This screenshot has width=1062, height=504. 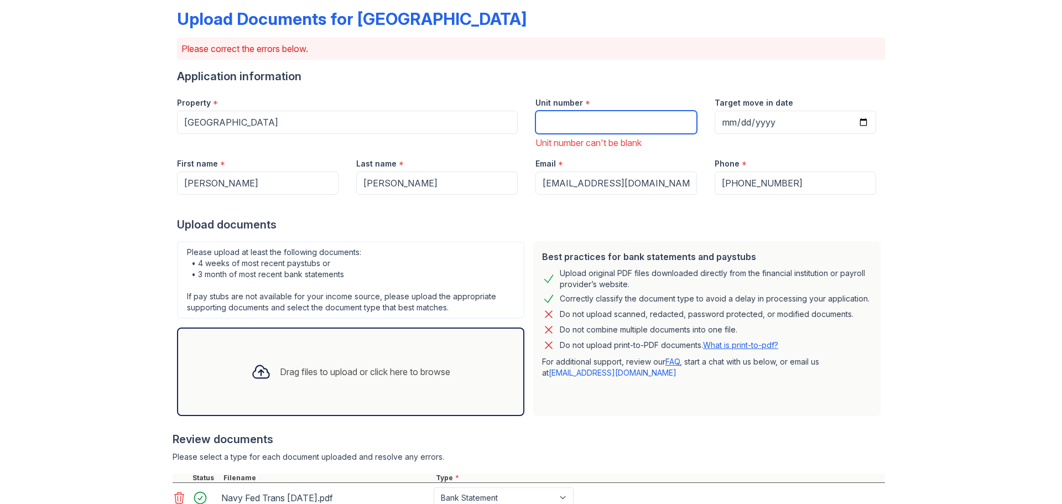 I want to click on div: Application information, so click(x=531, y=76).